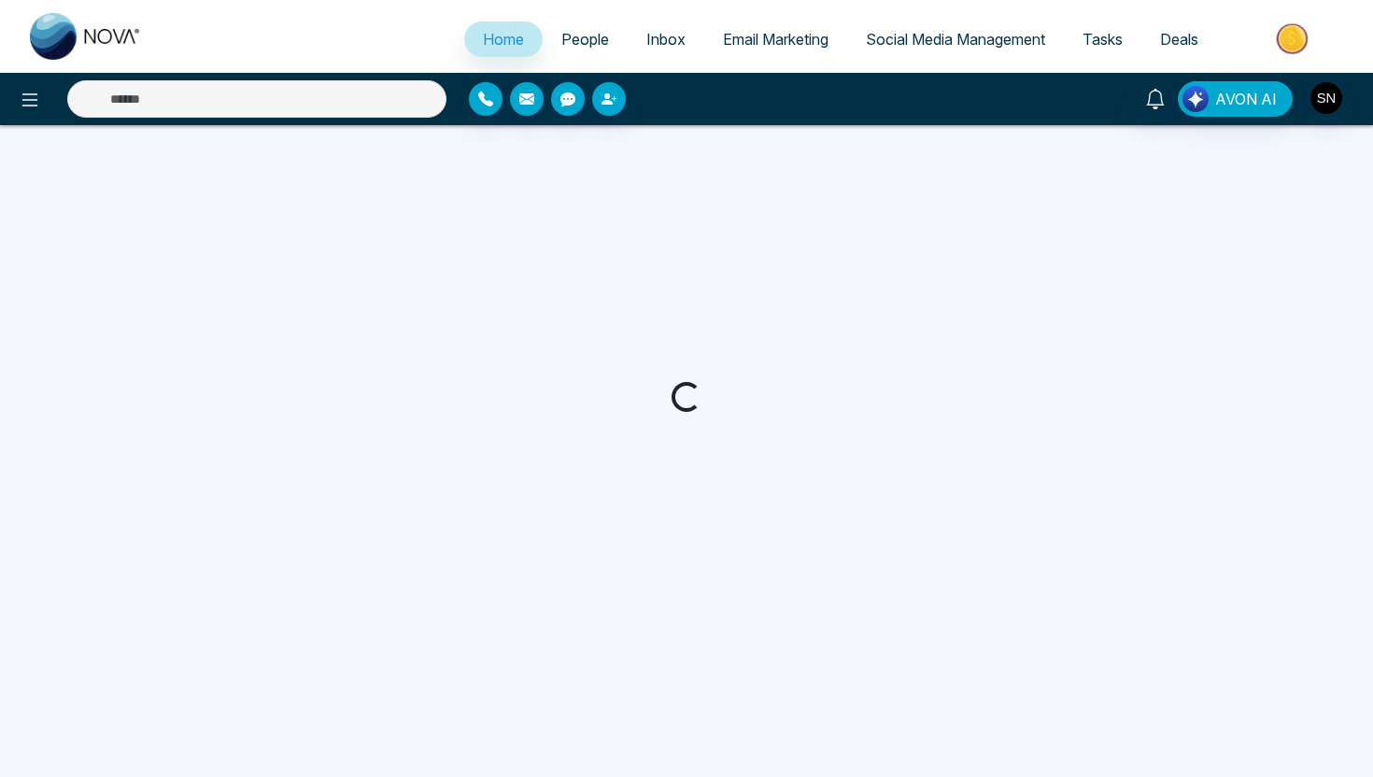 The width and height of the screenshot is (1373, 777). I want to click on a: Email Marketing, so click(775, 39).